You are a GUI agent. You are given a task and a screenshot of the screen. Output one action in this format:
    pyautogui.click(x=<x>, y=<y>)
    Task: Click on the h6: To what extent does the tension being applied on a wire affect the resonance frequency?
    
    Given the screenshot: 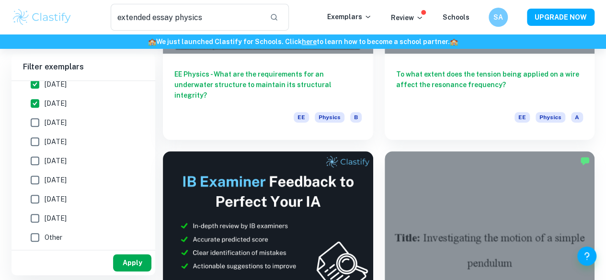 What is the action you would take?
    pyautogui.click(x=489, y=85)
    